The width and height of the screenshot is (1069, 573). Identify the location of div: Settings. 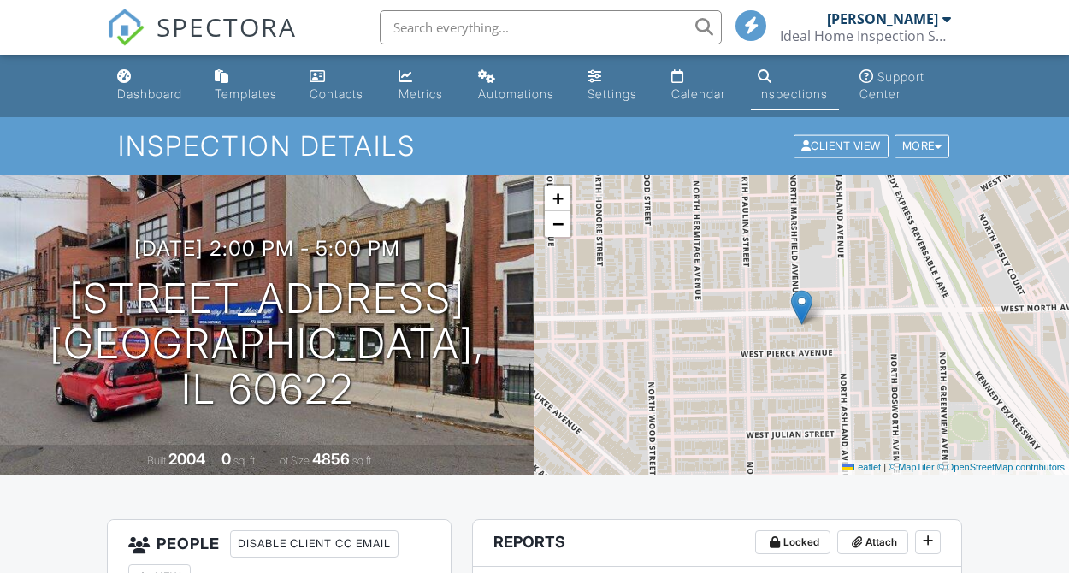
(612, 93).